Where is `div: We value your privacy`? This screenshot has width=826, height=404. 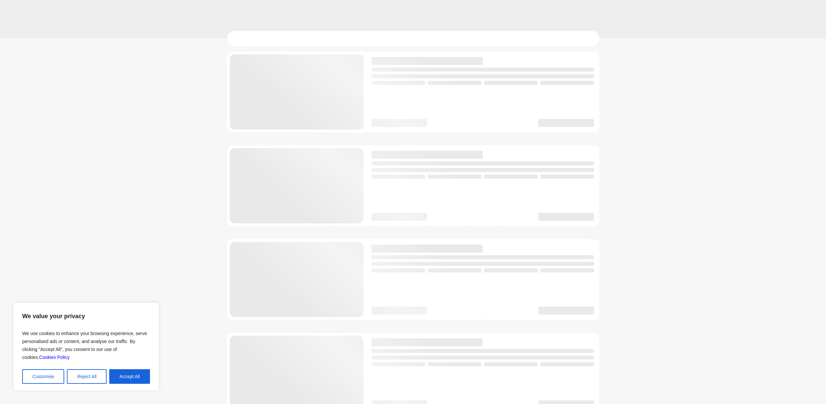
div: We value your privacy is located at coordinates (86, 346).